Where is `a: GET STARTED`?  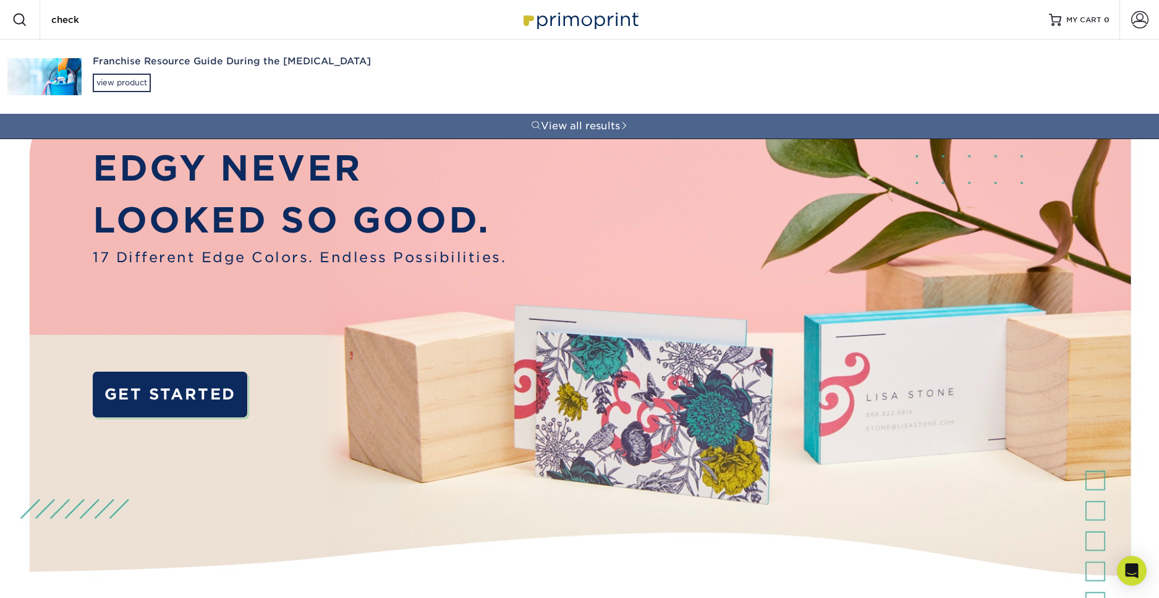
a: GET STARTED is located at coordinates (170, 394).